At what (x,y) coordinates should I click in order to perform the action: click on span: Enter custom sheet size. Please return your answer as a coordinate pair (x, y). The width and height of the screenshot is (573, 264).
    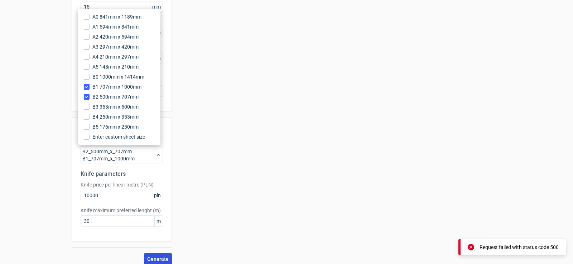
    Looking at the image, I should click on (118, 137).